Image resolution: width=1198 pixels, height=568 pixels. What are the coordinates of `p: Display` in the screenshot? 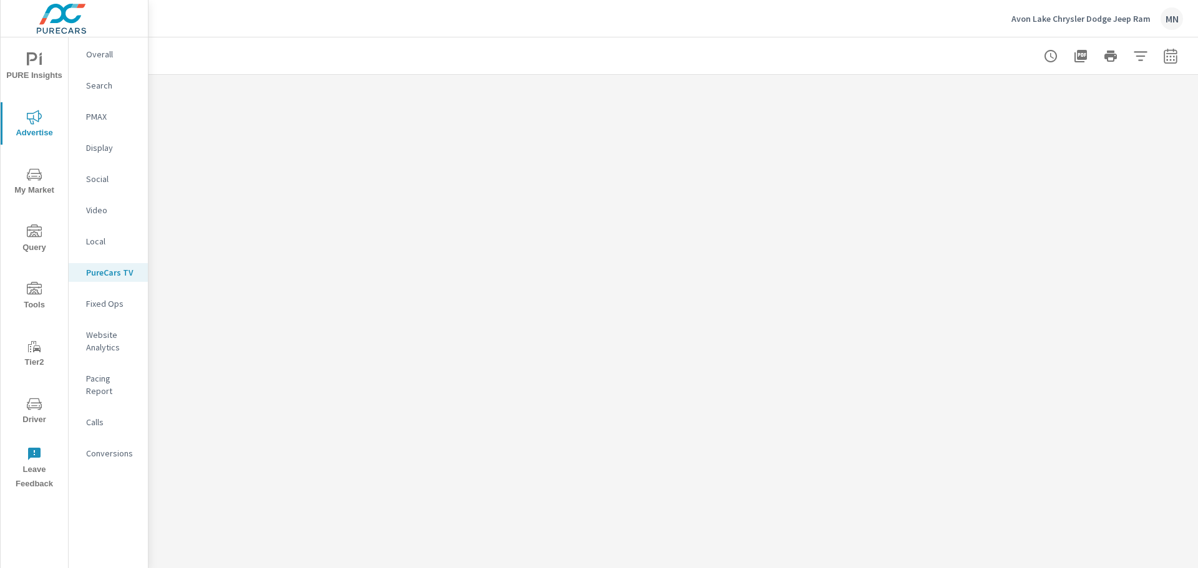 It's located at (112, 148).